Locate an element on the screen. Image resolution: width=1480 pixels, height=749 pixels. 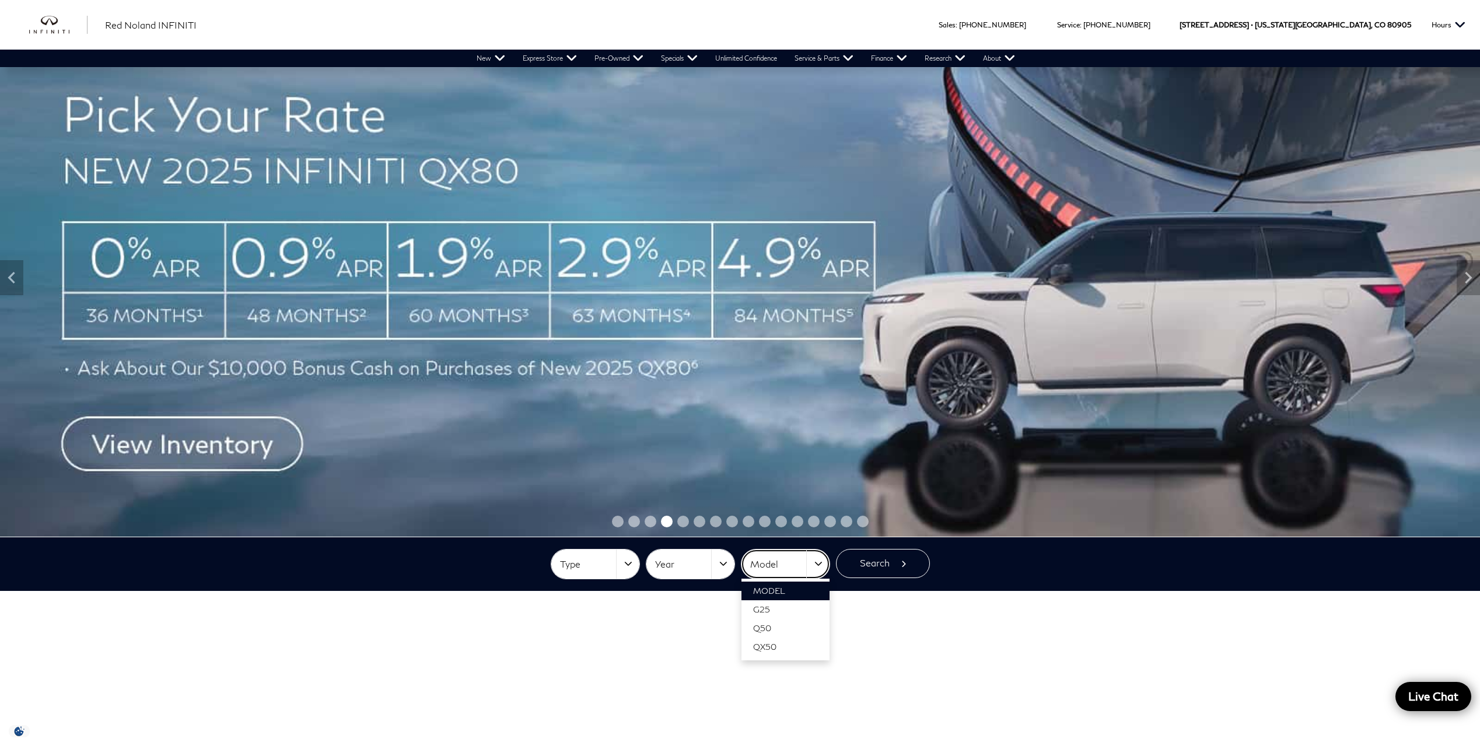
span: Go to slide 1 is located at coordinates (618, 521).